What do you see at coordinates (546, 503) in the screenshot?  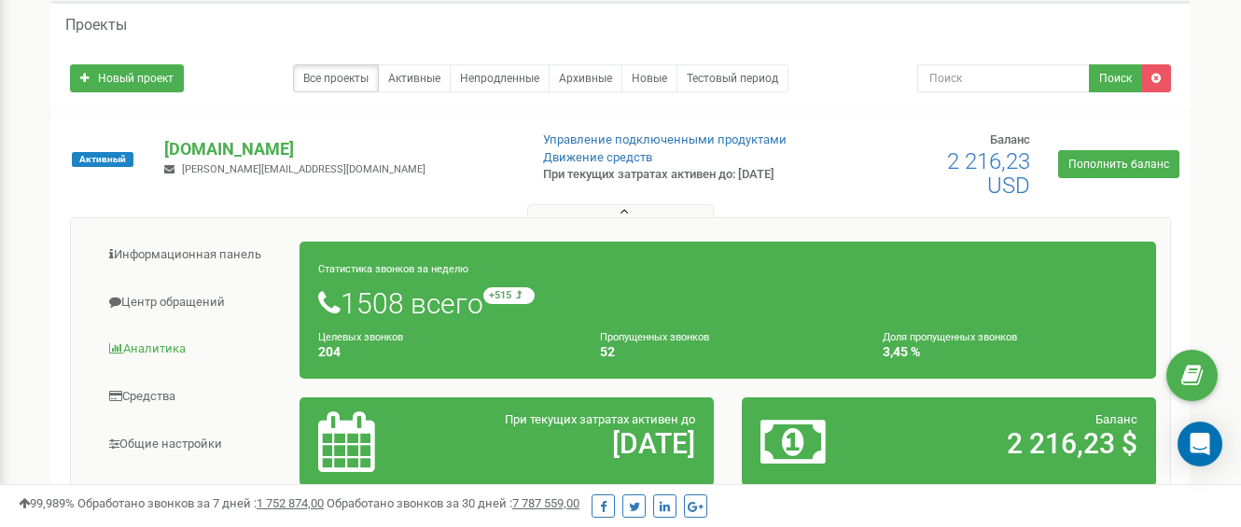 I see `u: 7 787 559,00` at bounding box center [546, 503].